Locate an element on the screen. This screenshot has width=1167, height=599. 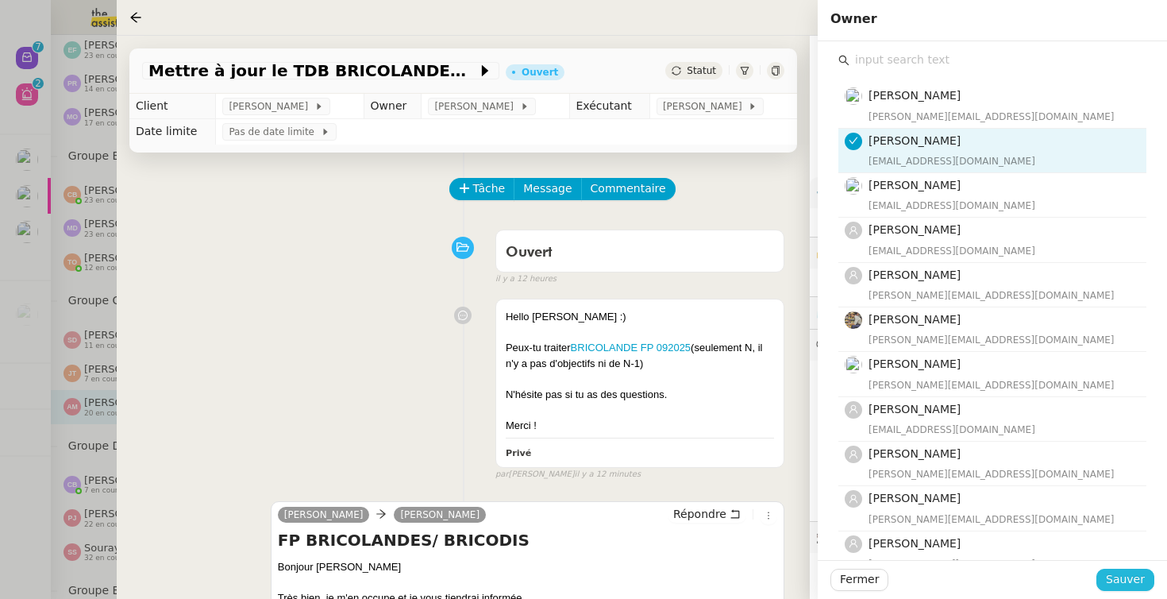
div: ⏲️Tâches 0:00 0actions is located at coordinates (989, 312).